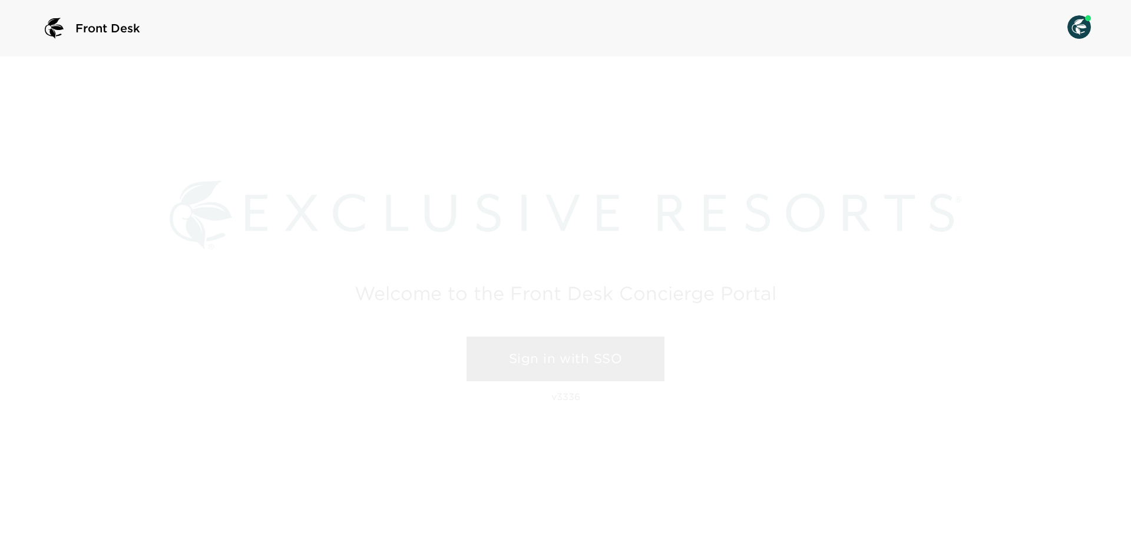 Image resolution: width=1131 pixels, height=536 pixels. What do you see at coordinates (1079, 27) in the screenshot?
I see `img: User` at bounding box center [1079, 27].